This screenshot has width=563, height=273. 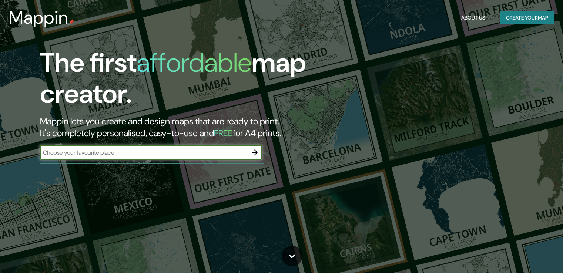 What do you see at coordinates (181, 82) in the screenshot?
I see `h1: The first map creator.` at bounding box center [181, 82].